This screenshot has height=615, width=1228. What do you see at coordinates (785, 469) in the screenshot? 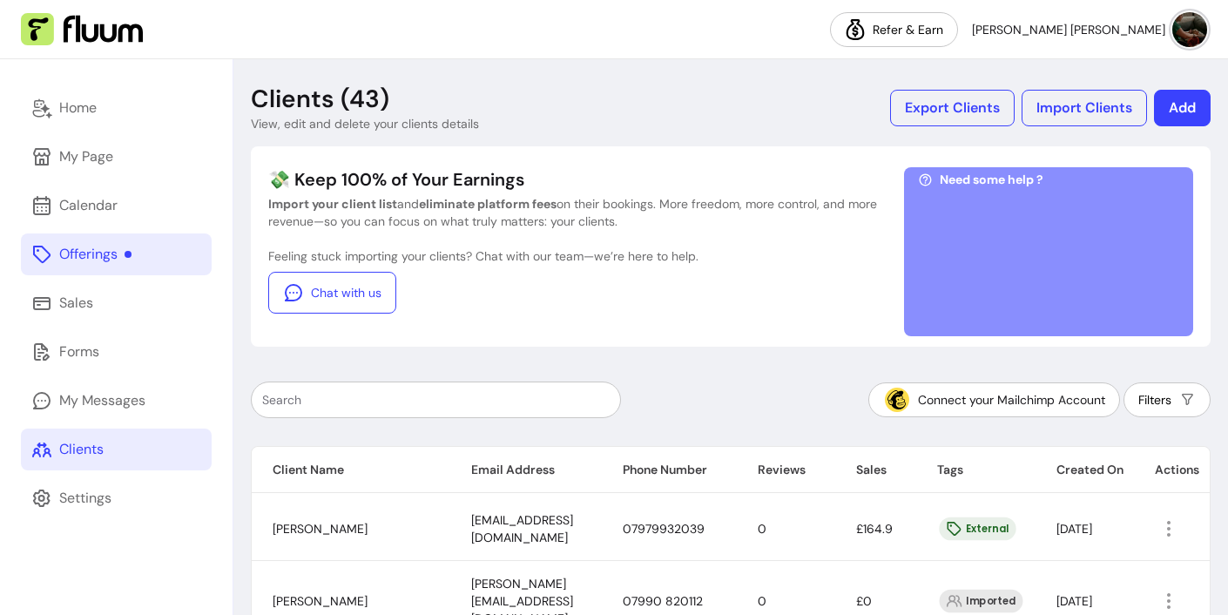
I see `th: Reviews` at bounding box center [785, 469].